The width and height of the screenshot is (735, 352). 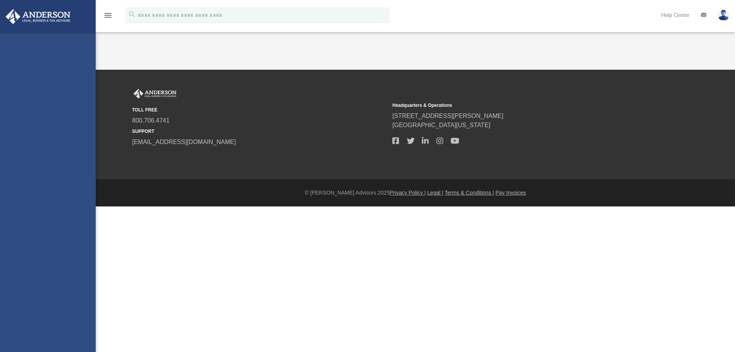 I want to click on a: 800.706.4741, so click(x=151, y=120).